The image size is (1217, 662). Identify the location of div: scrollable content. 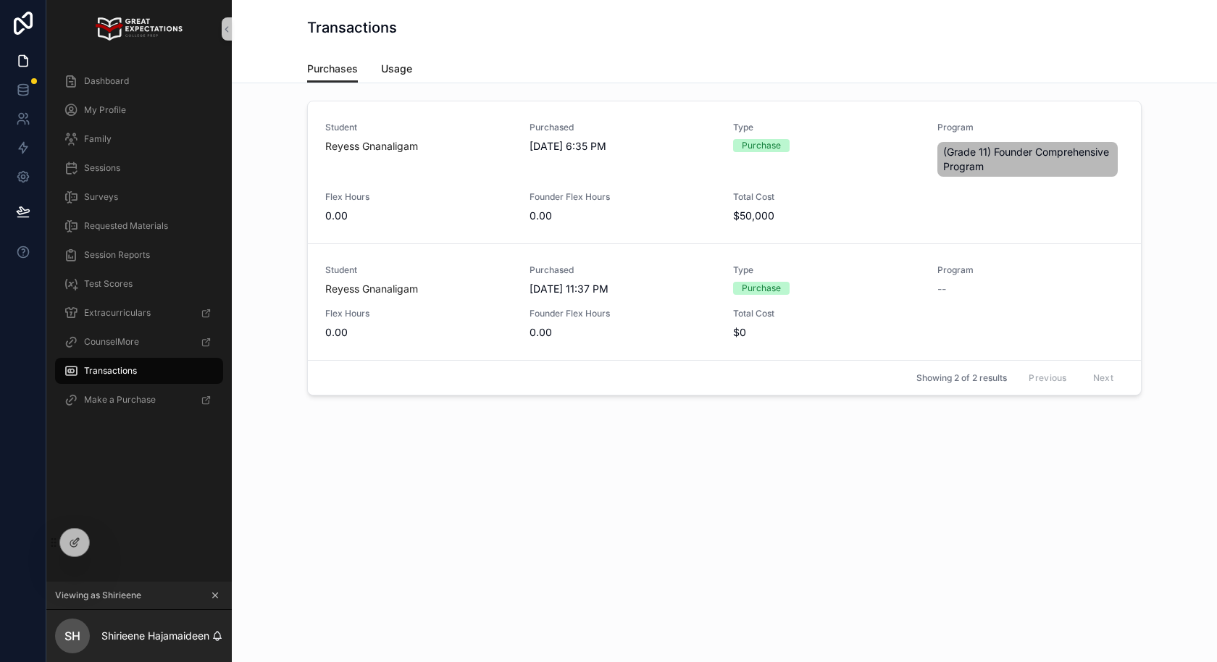
(139, 245).